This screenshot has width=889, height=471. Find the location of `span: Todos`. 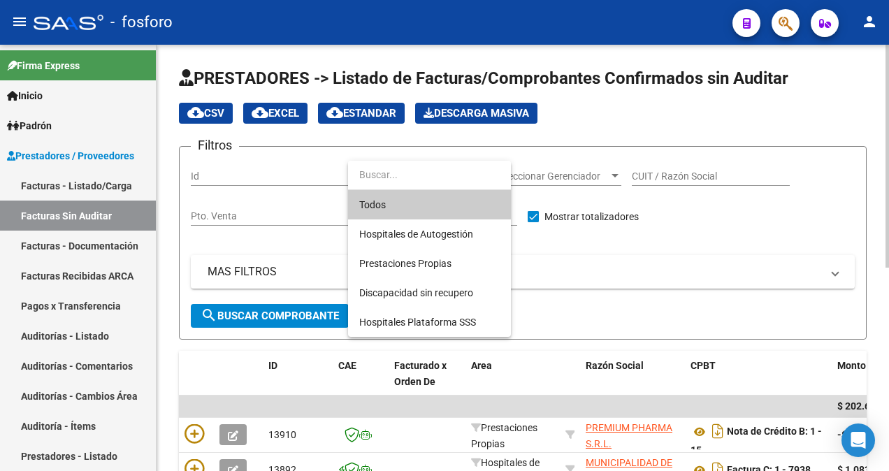

span: Todos is located at coordinates (429, 205).